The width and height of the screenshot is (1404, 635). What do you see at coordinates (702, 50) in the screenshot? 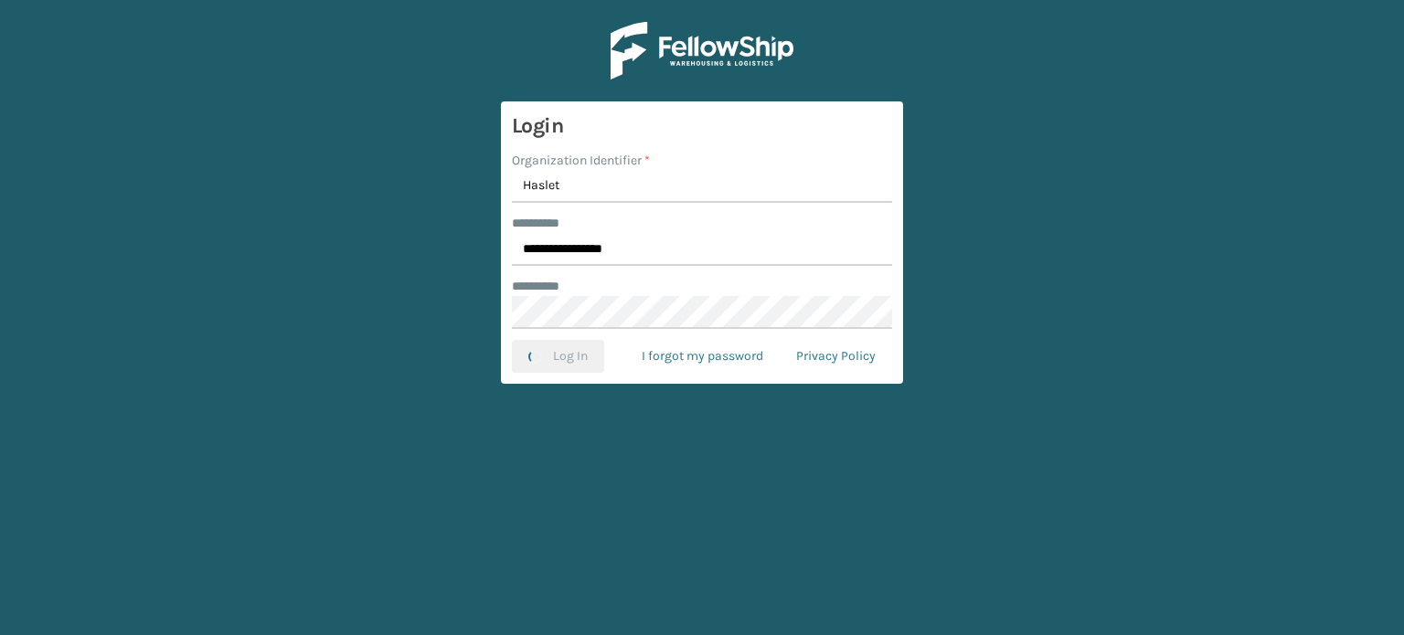
I see `img: Logo` at bounding box center [702, 50].